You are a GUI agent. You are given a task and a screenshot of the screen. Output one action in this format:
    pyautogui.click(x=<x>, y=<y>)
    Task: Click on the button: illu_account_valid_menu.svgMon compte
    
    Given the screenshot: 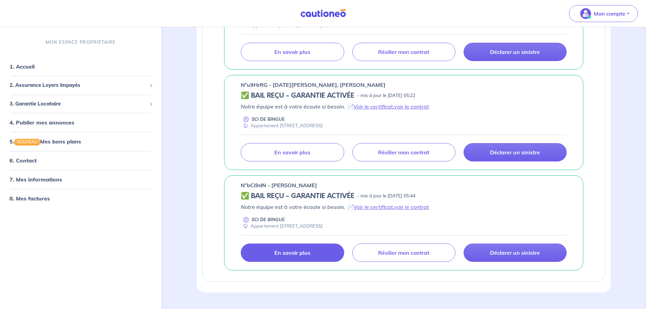 What is the action you would take?
    pyautogui.click(x=603, y=14)
    